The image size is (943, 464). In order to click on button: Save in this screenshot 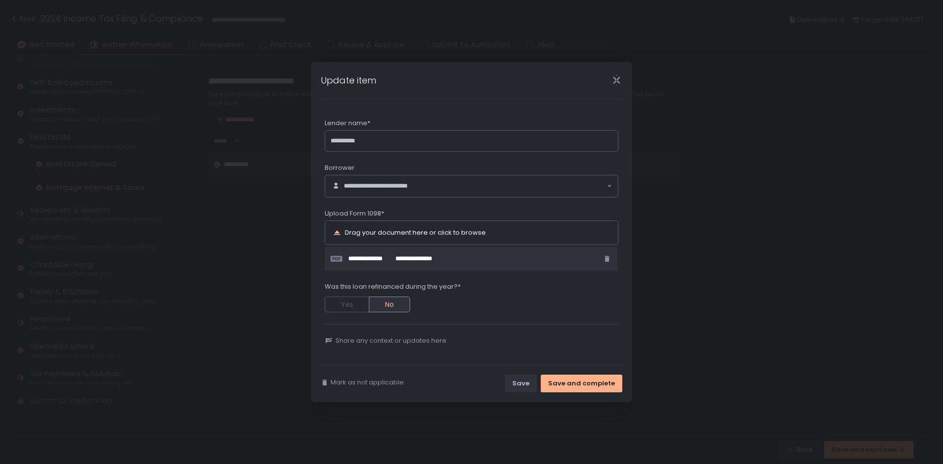, I will do `click(521, 384)`.